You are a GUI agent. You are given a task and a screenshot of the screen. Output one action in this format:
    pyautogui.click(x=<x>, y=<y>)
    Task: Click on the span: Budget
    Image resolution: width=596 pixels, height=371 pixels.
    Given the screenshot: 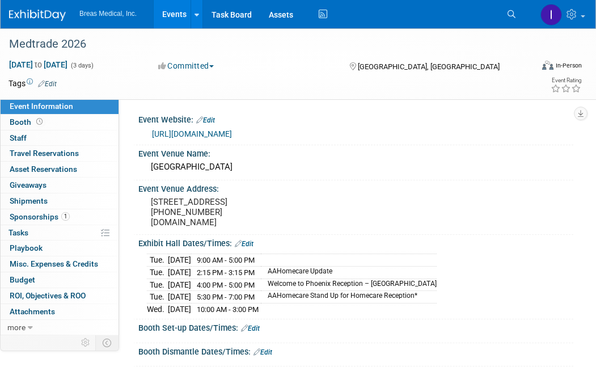 What is the action you would take?
    pyautogui.click(x=22, y=280)
    